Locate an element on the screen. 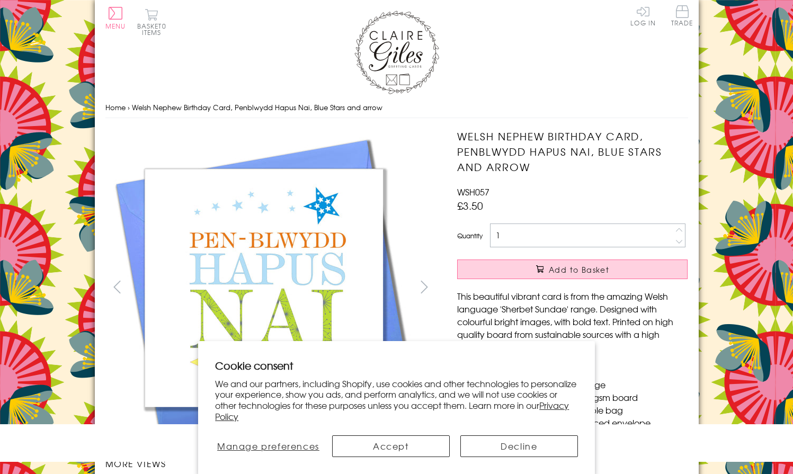  h1: Welsh Nephew Birthday Card, Penblwydd Hapus Nai, Blue Stars and arrow is located at coordinates (572, 152).